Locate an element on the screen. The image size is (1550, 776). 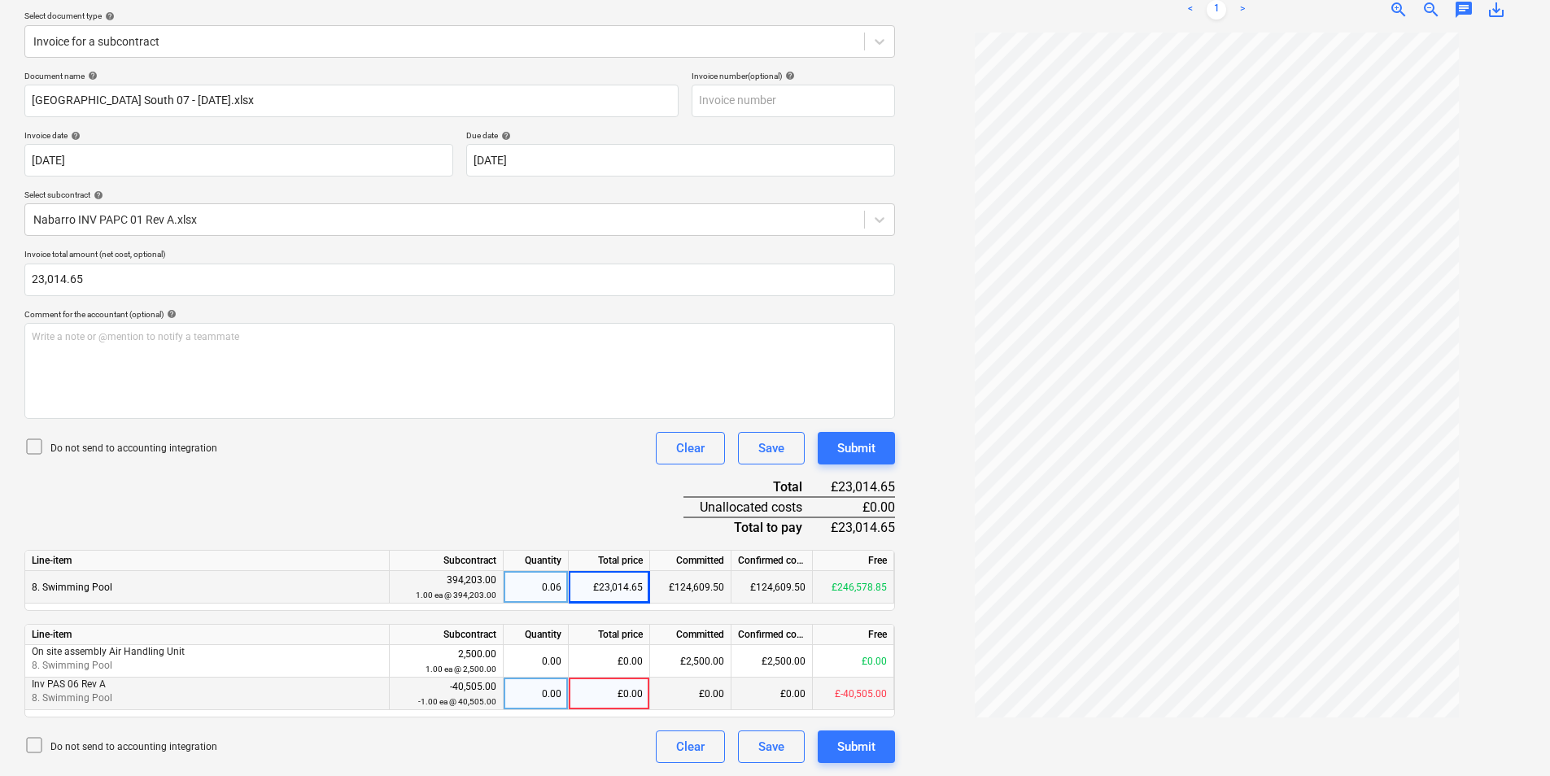
div: Invoice number (optional) is located at coordinates (793, 76).